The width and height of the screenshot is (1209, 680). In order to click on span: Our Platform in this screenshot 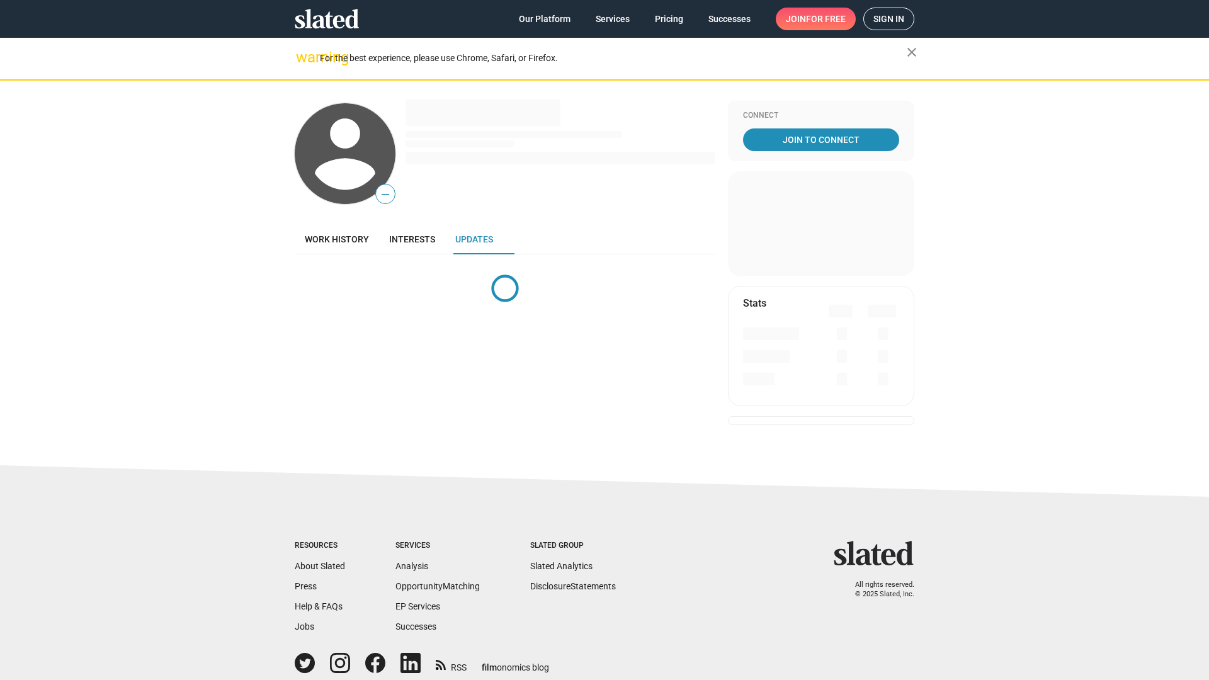, I will do `click(545, 19)`.